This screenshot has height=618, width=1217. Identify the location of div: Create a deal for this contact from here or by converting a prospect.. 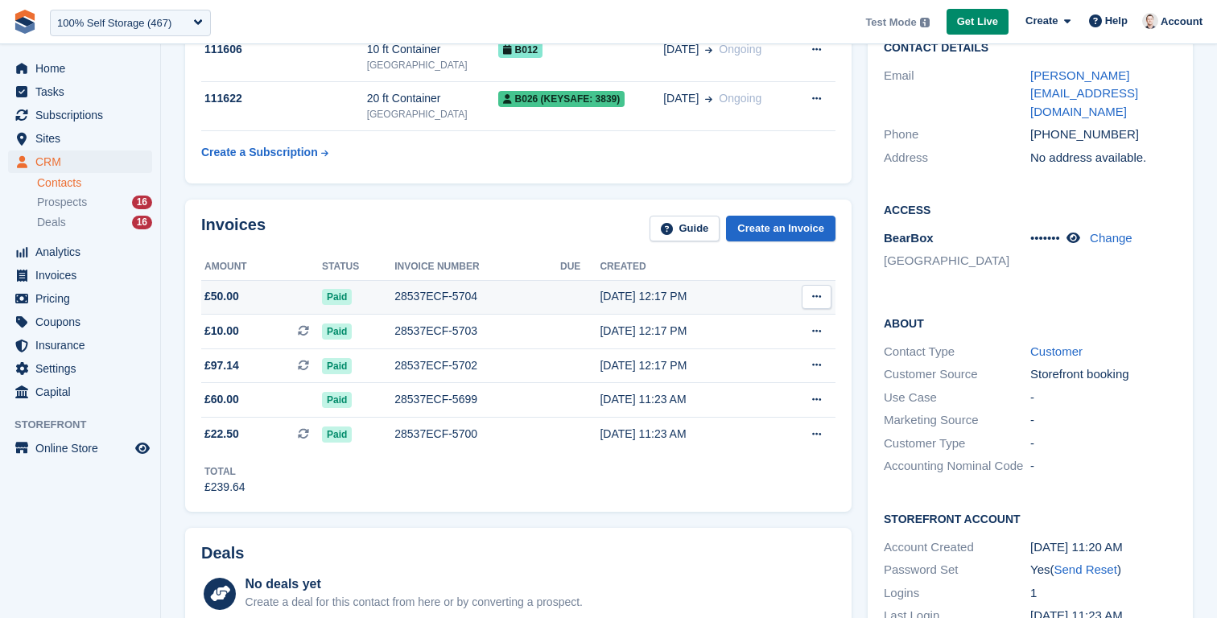
(414, 602).